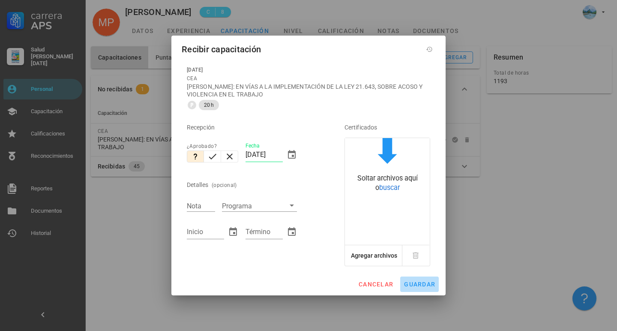 The width and height of the screenshot is (617, 331). What do you see at coordinates (389, 187) in the screenshot?
I see `span: buscar` at bounding box center [389, 187].